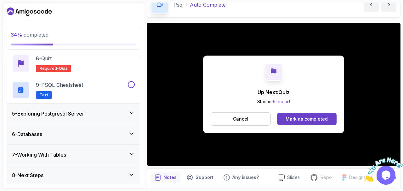 Image resolution: width=403 pixels, height=191 pixels. I want to click on button: 8-Next Steps, so click(73, 175).